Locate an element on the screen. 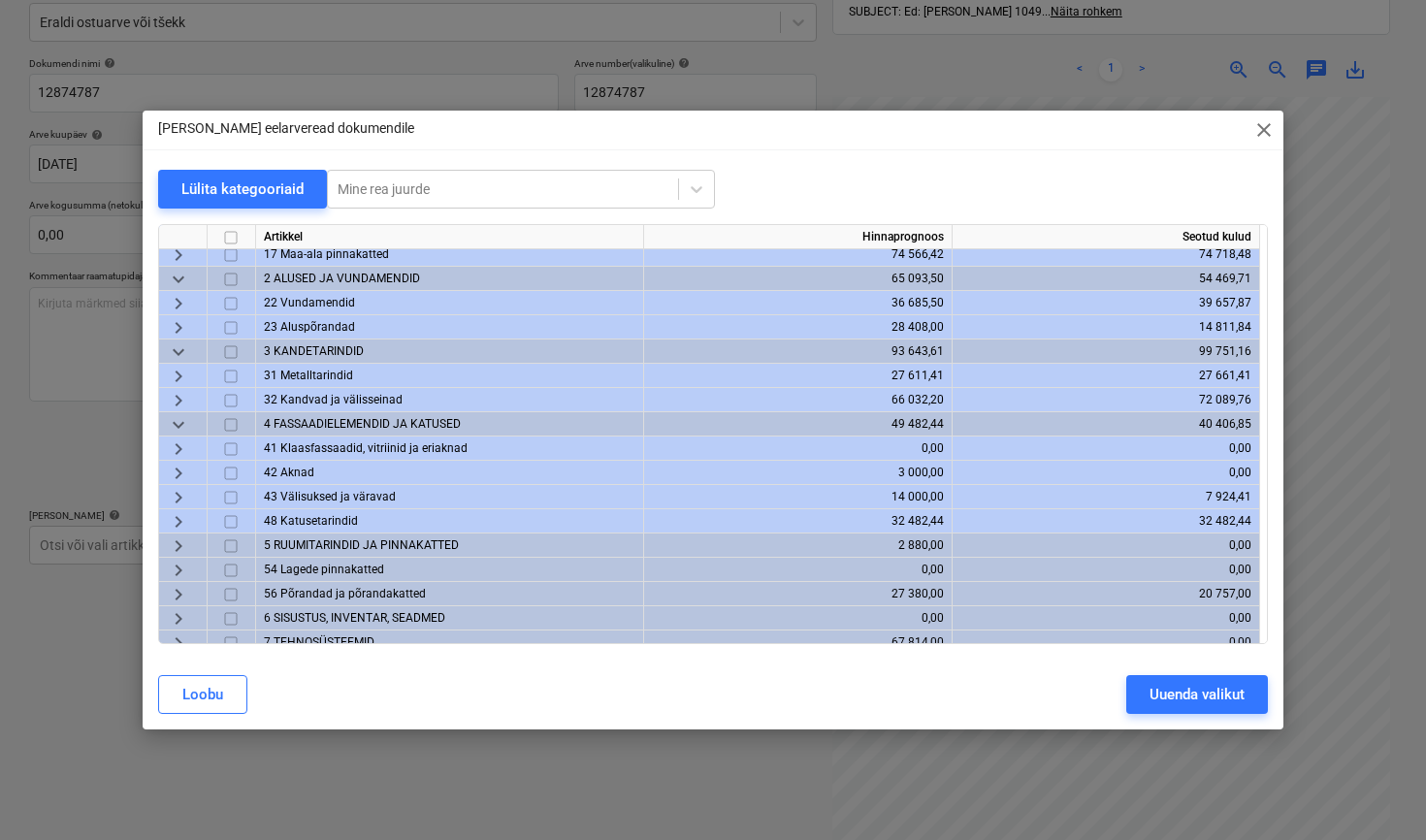  div: 36 685,50 is located at coordinates (797, 302).